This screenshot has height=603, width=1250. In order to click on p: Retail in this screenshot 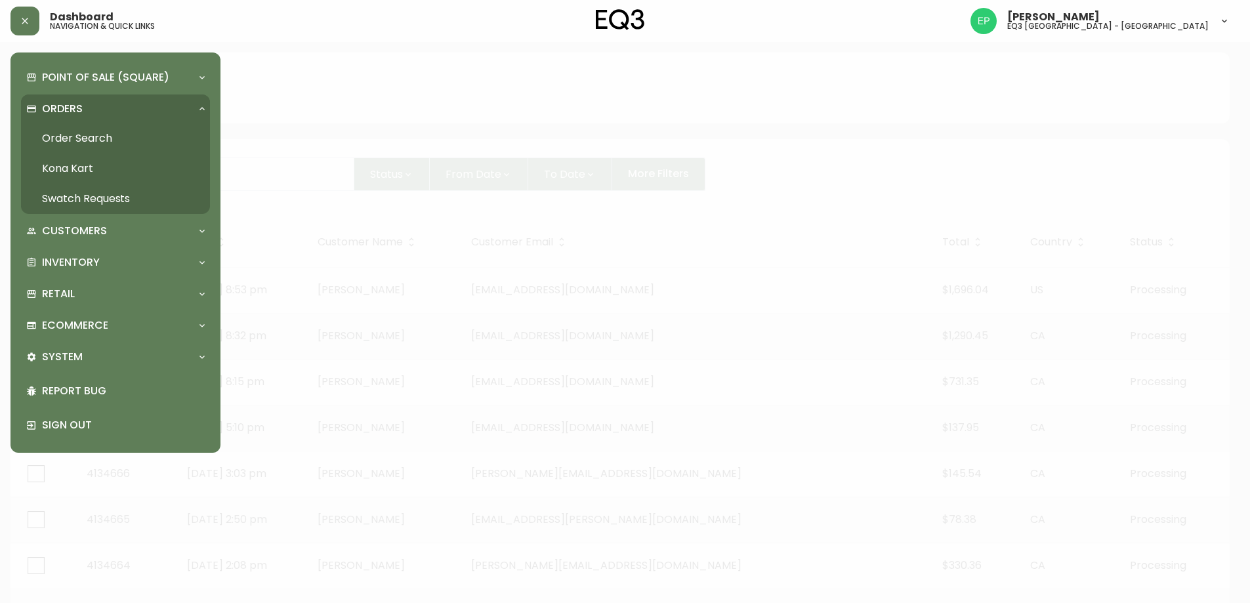, I will do `click(58, 294)`.